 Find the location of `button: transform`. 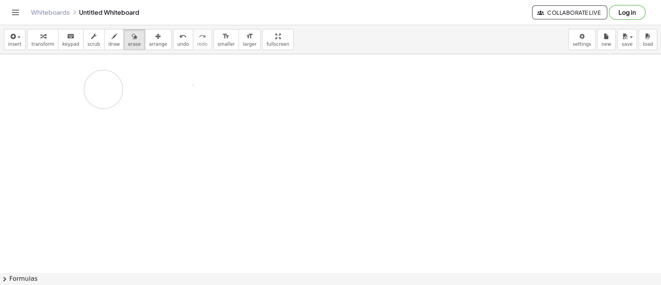

button: transform is located at coordinates (43, 39).